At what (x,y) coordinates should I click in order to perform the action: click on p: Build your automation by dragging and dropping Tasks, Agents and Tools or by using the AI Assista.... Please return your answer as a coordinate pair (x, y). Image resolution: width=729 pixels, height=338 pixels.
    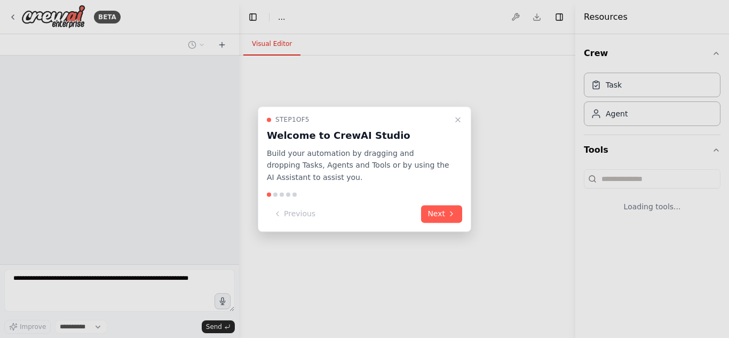
    Looking at the image, I should click on (358, 165).